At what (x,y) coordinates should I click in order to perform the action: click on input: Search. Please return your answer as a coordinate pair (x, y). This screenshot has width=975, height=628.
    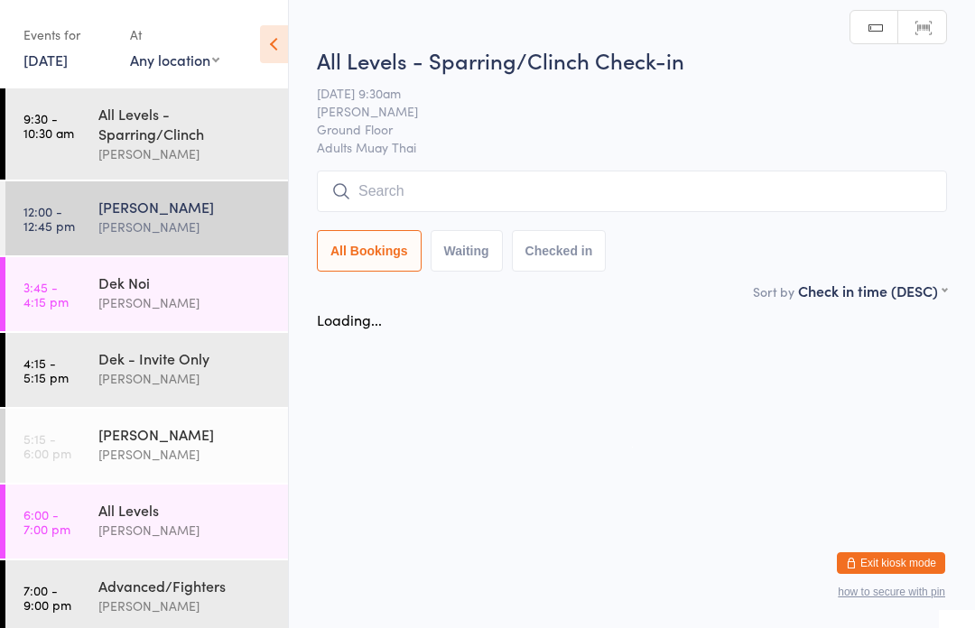
    Looking at the image, I should click on (632, 191).